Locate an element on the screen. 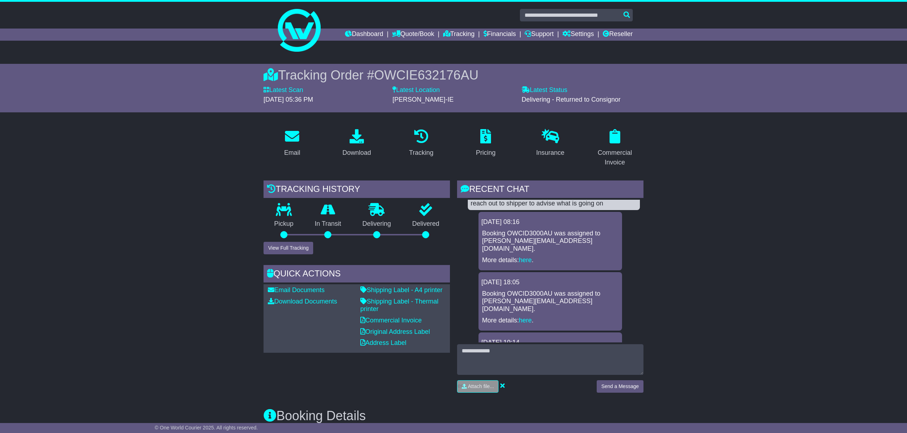  span: © One World Courier 2025. All rights reserved. is located at coordinates (206, 428).